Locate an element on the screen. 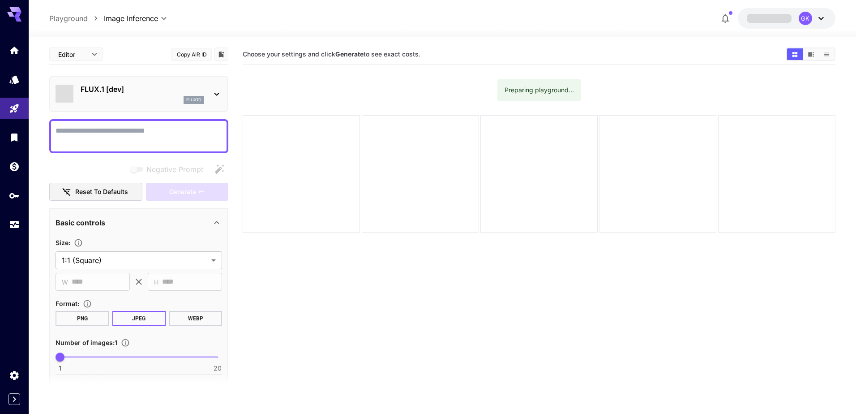 The image size is (856, 414). p: Playground is located at coordinates (69, 18).